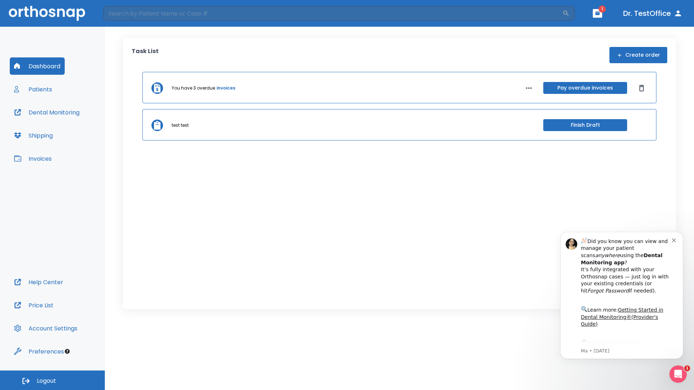  I want to click on p: Message from Ma, sent 2w ago, so click(77, 130).